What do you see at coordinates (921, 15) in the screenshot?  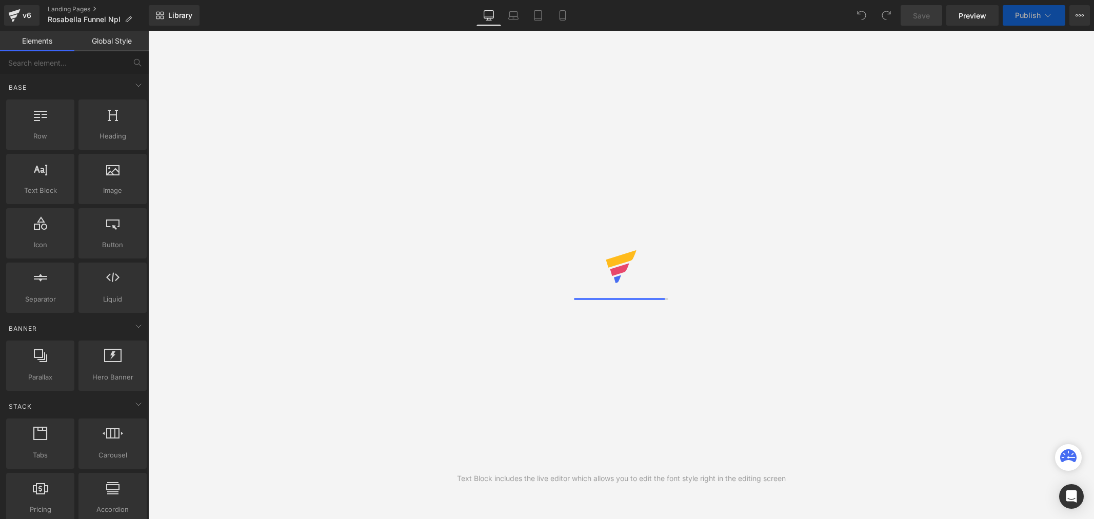 I see `span: Save` at bounding box center [921, 15].